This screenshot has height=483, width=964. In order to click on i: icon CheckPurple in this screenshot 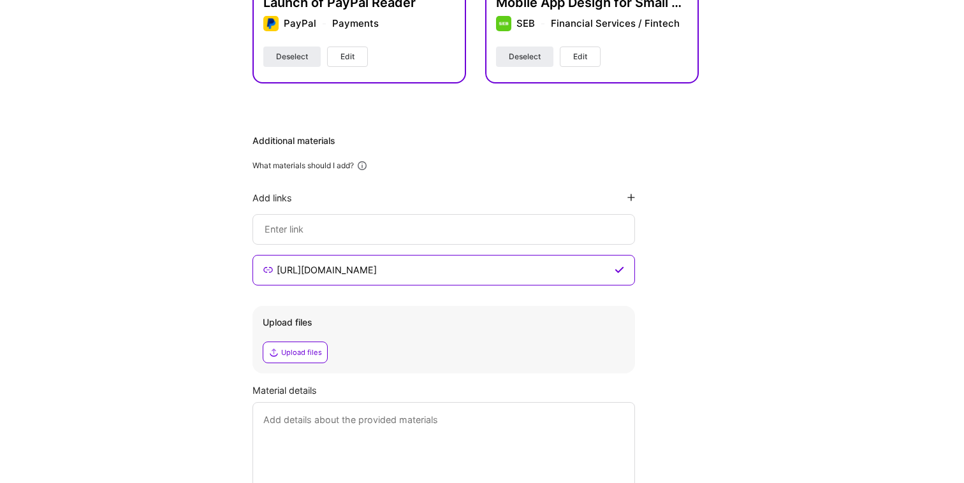, I will do `click(619, 270)`.